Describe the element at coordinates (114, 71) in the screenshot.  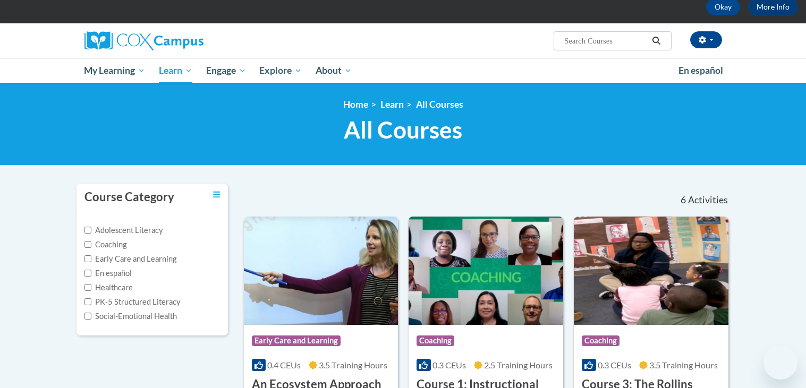
I see `span: My Learning` at that location.